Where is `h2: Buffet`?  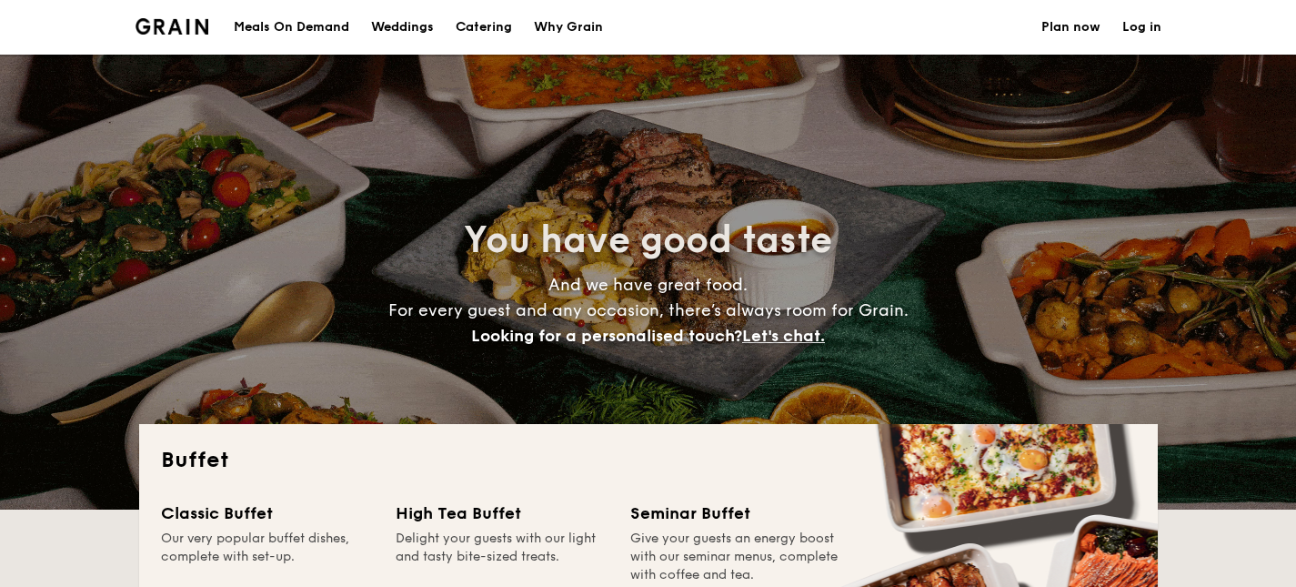
h2: Buffet is located at coordinates (649, 460).